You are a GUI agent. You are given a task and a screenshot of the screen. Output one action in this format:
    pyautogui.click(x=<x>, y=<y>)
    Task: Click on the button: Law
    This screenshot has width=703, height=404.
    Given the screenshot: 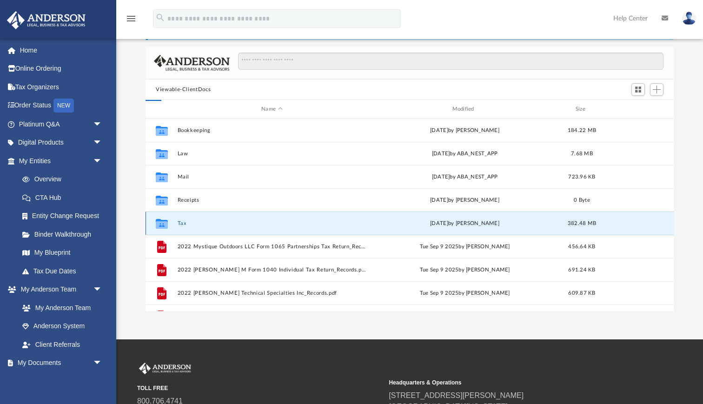 What is the action you would take?
    pyautogui.click(x=272, y=153)
    